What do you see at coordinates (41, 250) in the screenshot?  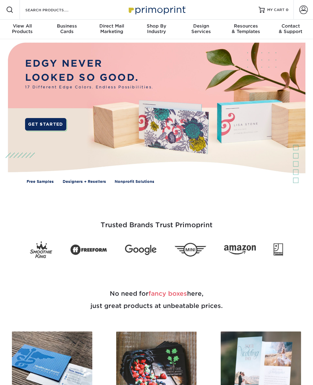 I see `img: Smoothie King` at bounding box center [41, 250].